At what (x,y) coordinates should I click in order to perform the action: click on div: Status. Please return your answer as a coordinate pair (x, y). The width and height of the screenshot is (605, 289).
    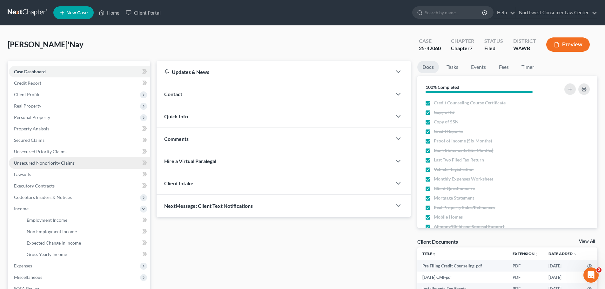
    Looking at the image, I should click on (494, 41).